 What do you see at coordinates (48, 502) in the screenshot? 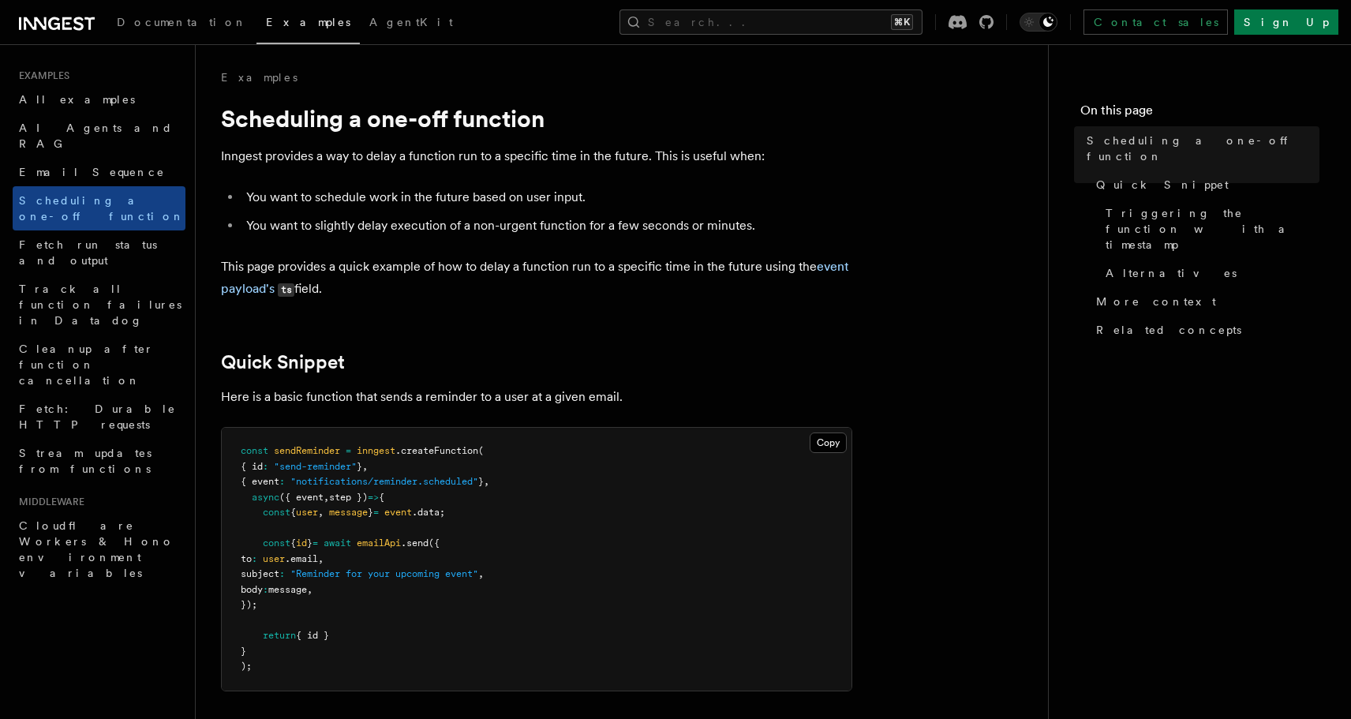
I see `span: Middleware` at bounding box center [48, 502].